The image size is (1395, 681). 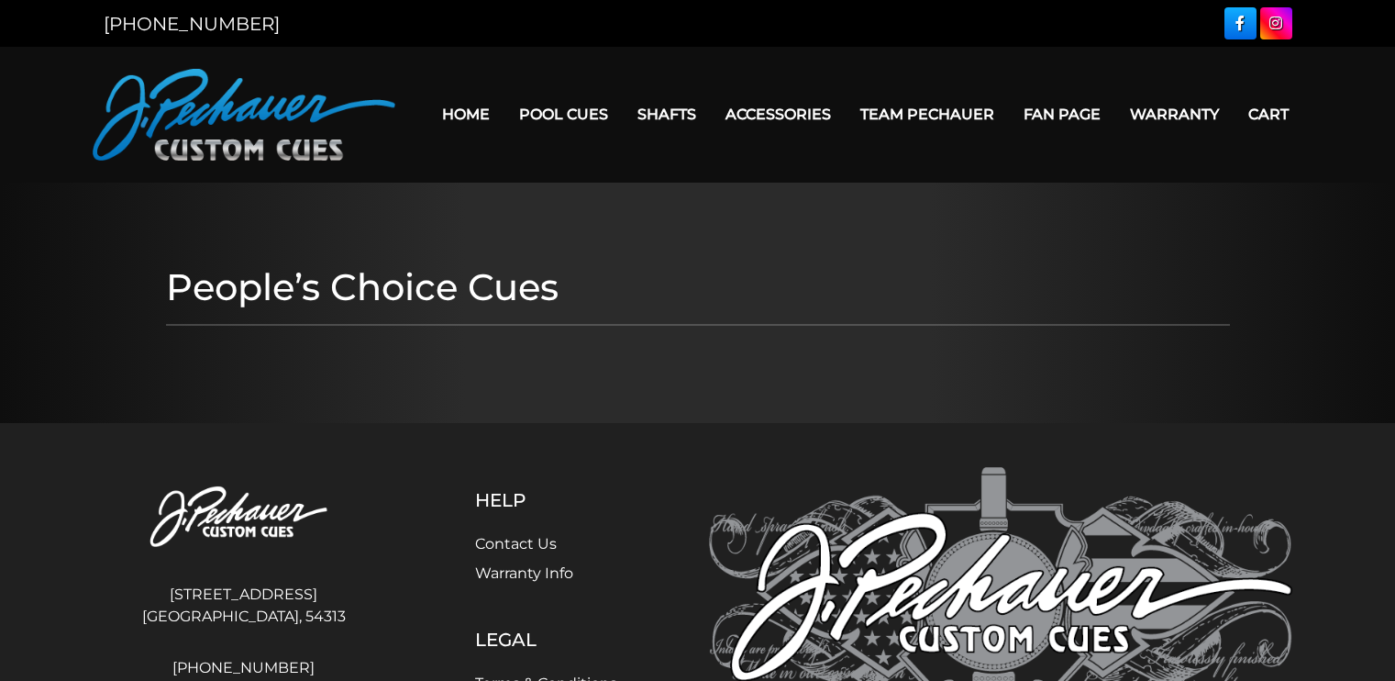 What do you see at coordinates (778, 114) in the screenshot?
I see `a: Accessories` at bounding box center [778, 114].